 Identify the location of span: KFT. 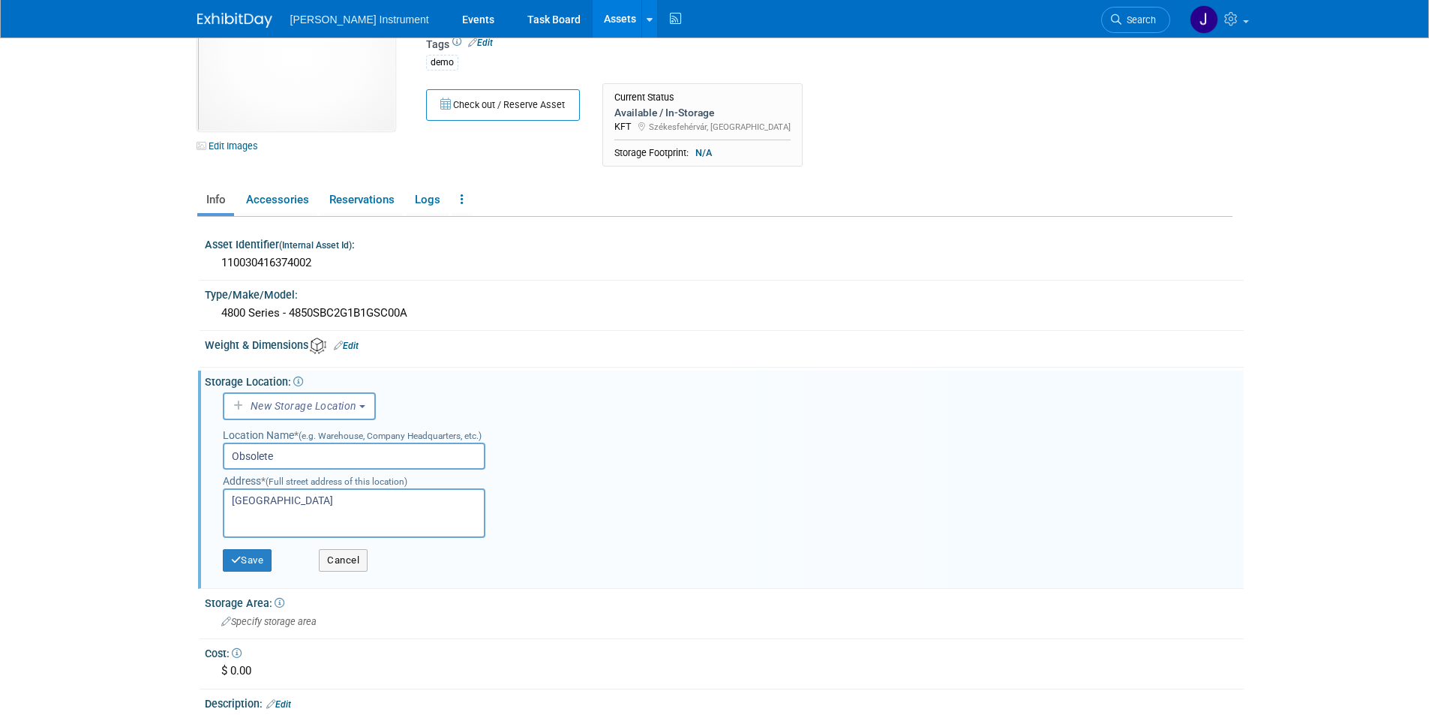
(623, 126).